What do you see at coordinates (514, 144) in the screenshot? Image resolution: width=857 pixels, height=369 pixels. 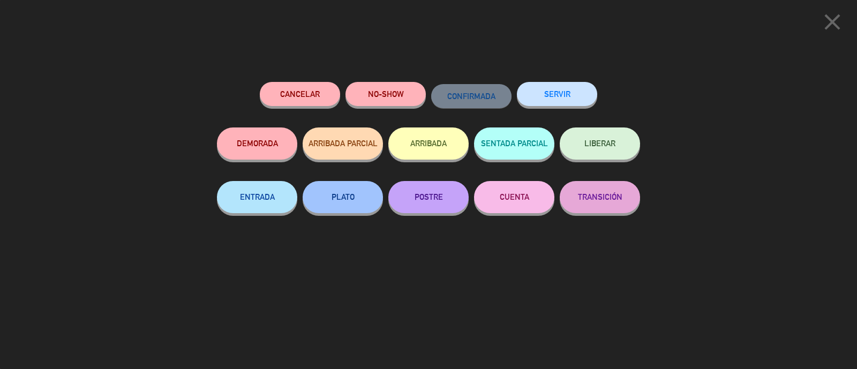 I see `button: SENTADA PARCIAL` at bounding box center [514, 144].